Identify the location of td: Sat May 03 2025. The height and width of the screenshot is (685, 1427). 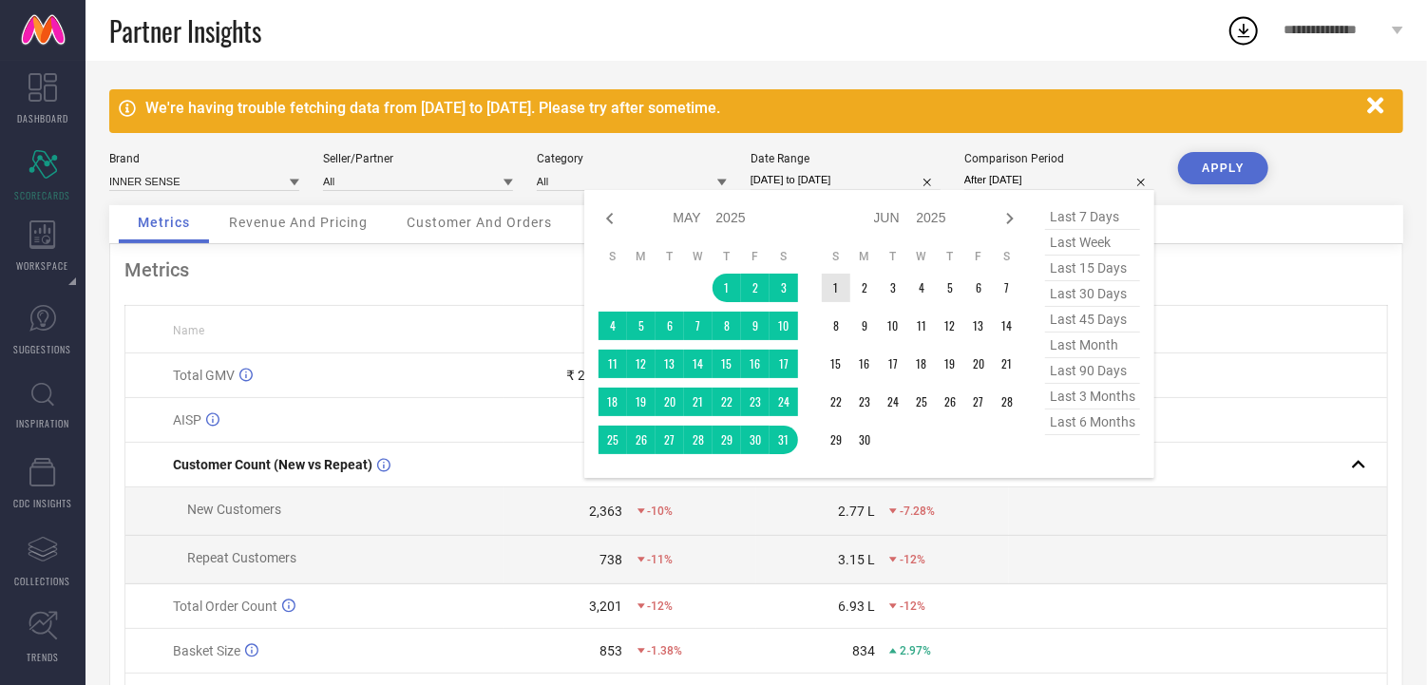
(784, 288).